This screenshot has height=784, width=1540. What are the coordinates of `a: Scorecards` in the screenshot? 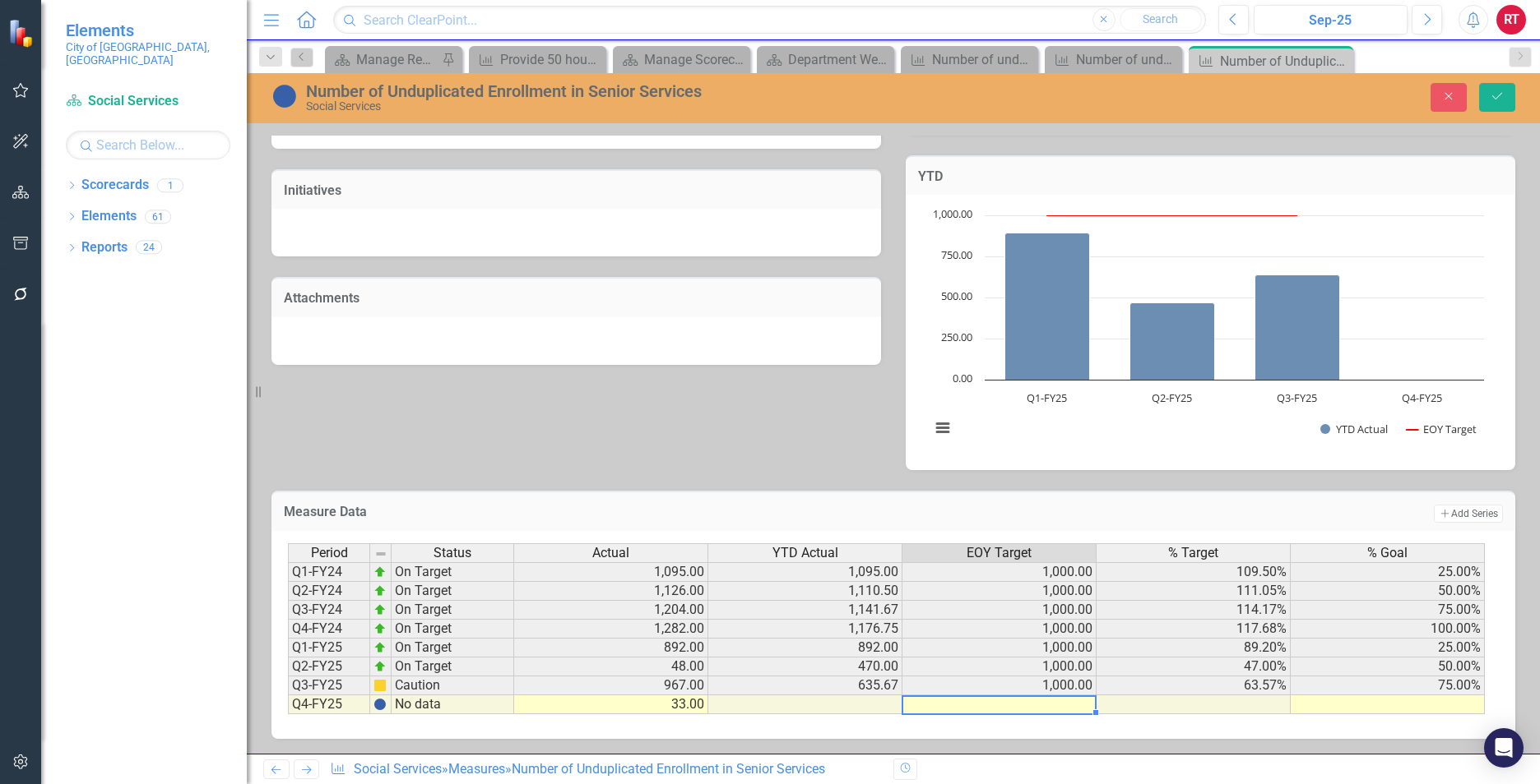 It's located at (115, 185).